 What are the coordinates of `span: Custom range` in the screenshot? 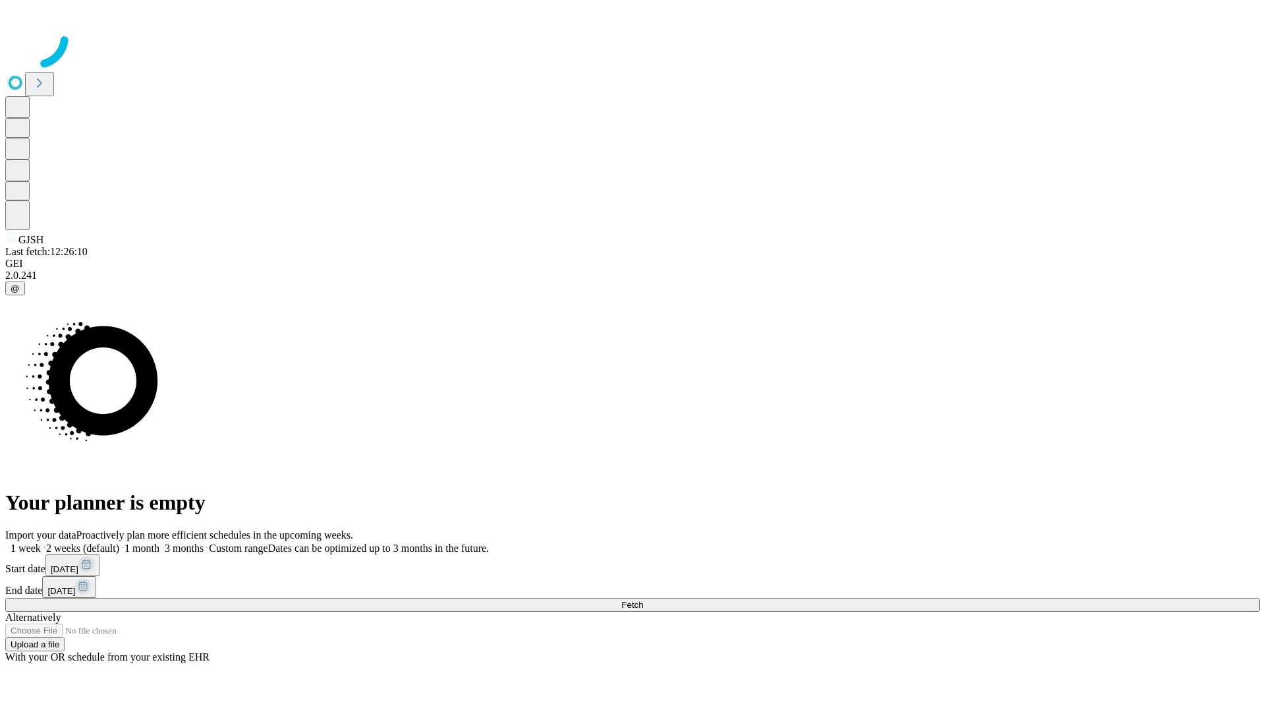 It's located at (238, 548).